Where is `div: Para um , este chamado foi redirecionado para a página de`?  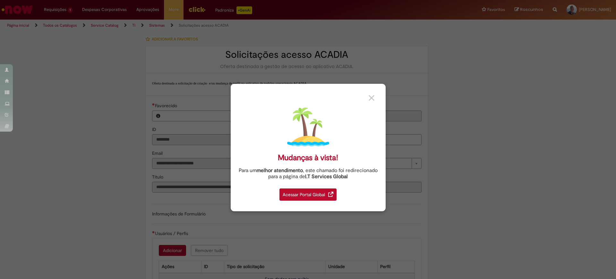 div: Para um , este chamado foi redirecionado para a página de is located at coordinates (308, 174).